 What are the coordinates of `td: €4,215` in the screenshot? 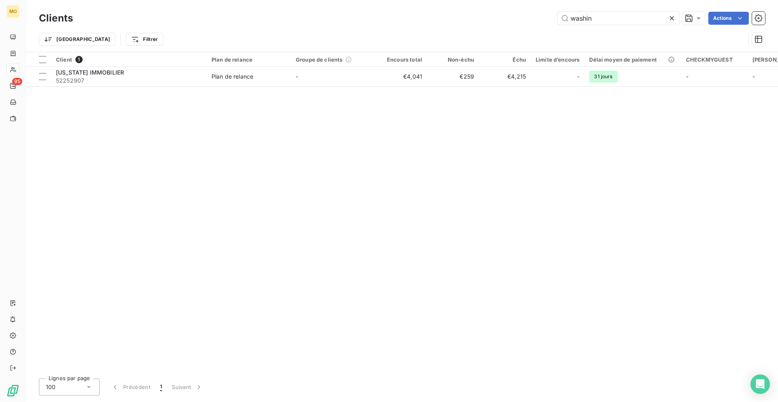 It's located at (505, 77).